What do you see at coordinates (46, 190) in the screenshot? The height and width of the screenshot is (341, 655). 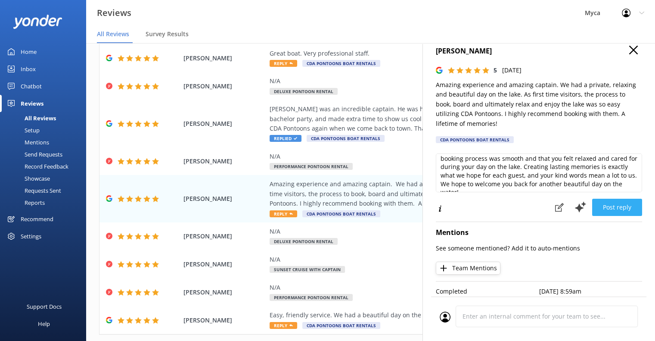 I see `a: Requests Sent` at bounding box center [46, 190].